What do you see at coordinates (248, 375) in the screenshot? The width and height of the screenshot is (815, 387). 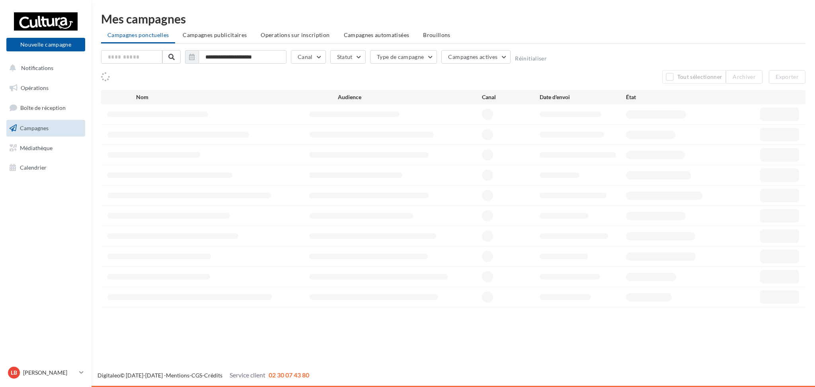 I see `span: Service client` at bounding box center [248, 375].